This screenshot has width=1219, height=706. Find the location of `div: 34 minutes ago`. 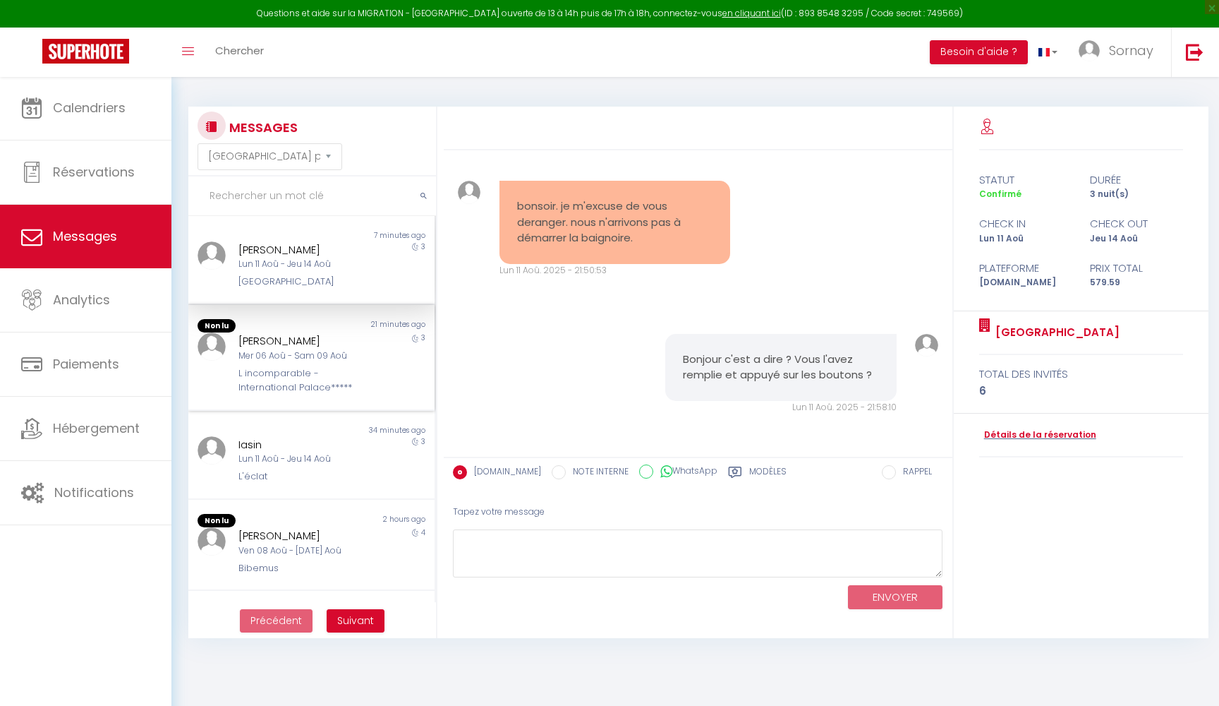

div: 34 minutes ago is located at coordinates (373, 430).